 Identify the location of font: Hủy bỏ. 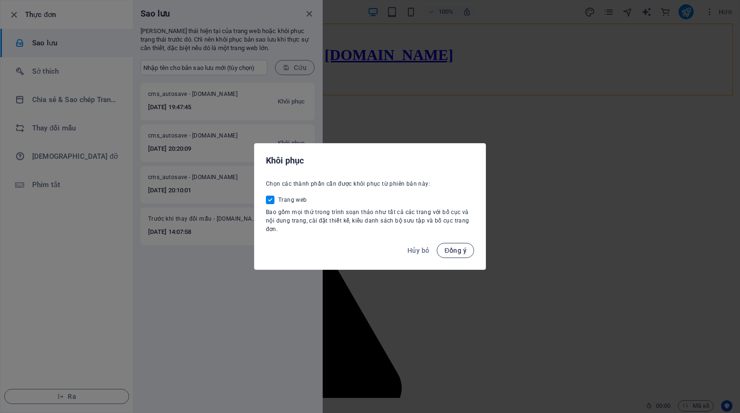
(418, 251).